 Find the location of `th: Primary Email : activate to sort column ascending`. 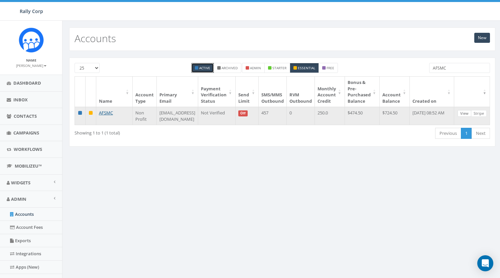

th: Primary Email : activate to sort column ascending is located at coordinates (178, 92).